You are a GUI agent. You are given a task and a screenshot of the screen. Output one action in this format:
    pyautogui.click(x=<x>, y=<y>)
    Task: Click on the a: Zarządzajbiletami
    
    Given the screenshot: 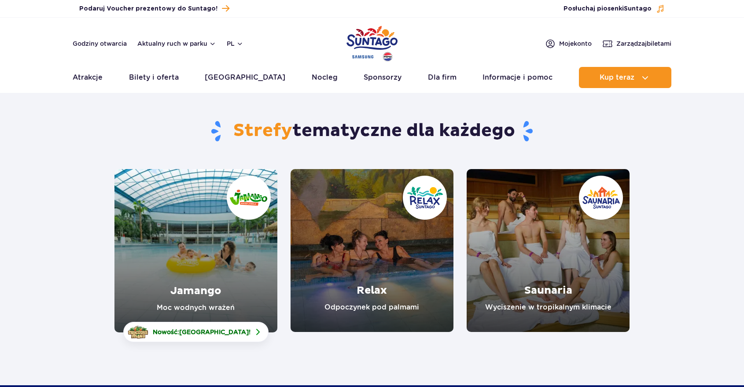 What is the action you would take?
    pyautogui.click(x=637, y=44)
    